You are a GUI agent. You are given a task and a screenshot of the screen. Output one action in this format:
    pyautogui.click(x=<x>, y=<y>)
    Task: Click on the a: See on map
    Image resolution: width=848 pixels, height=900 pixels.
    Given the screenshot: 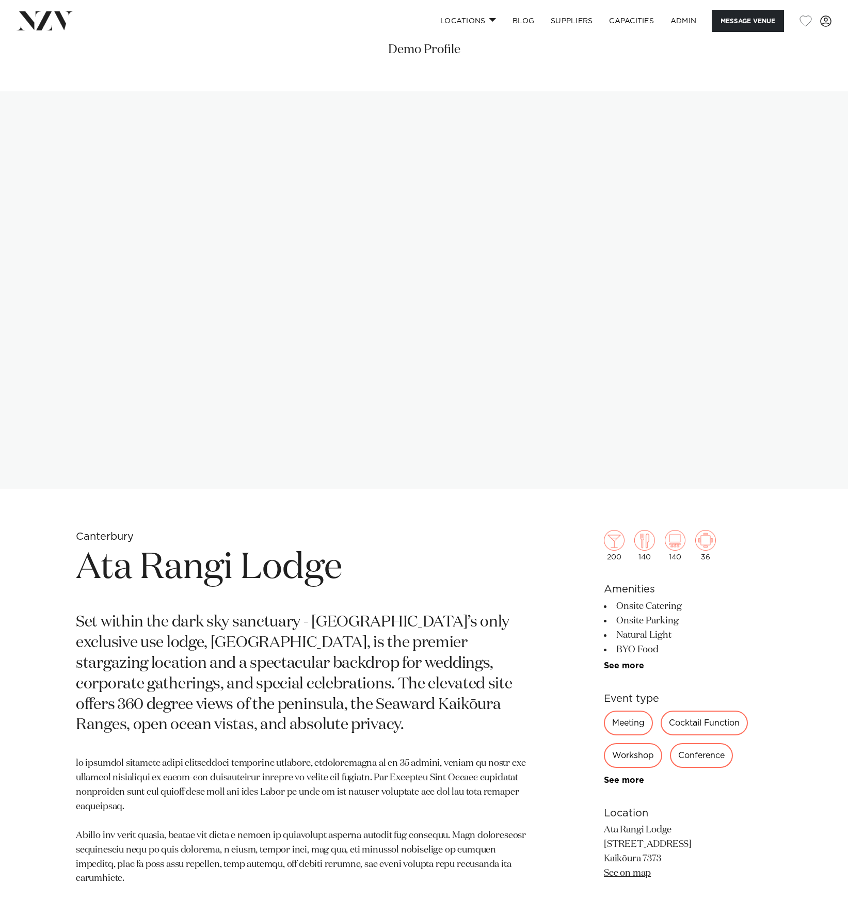 What is the action you would take?
    pyautogui.click(x=627, y=873)
    